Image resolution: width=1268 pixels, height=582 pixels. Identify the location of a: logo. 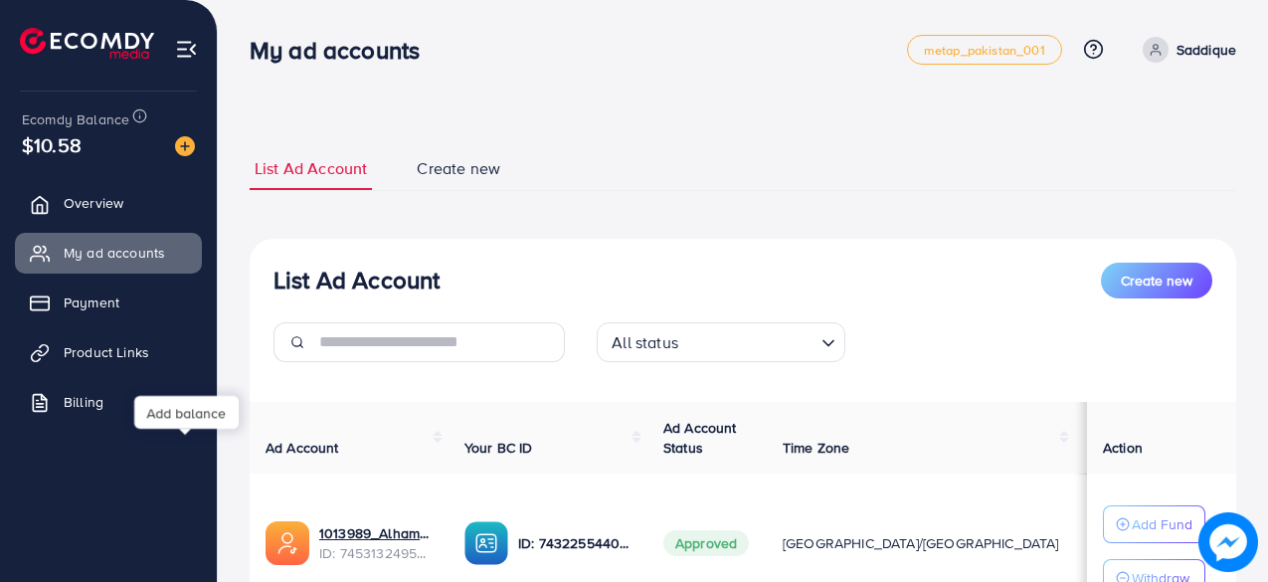
(87, 43).